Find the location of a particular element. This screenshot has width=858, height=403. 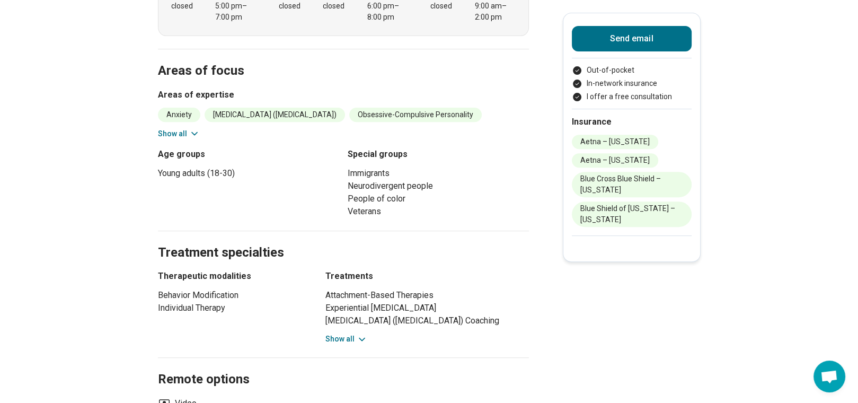

button: Send email is located at coordinates (631, 39).